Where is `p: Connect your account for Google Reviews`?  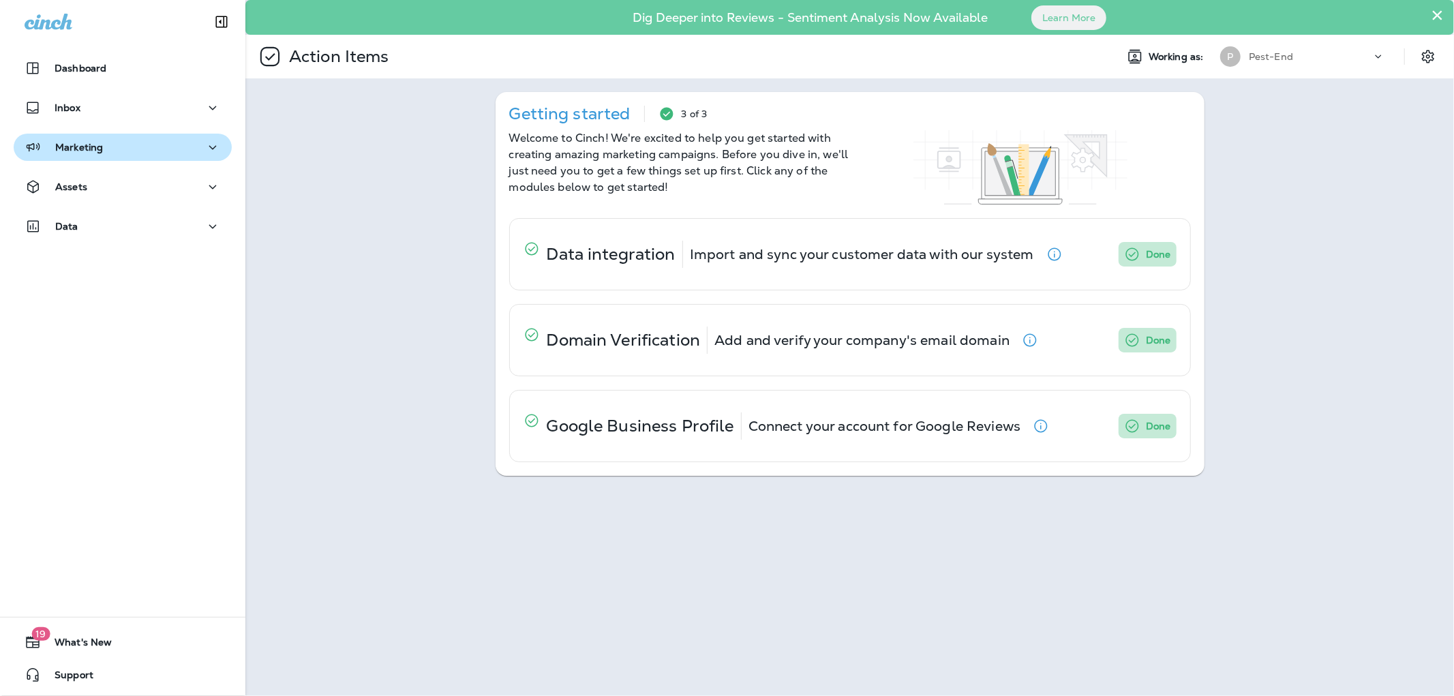
p: Connect your account for Google Reviews is located at coordinates (884, 426).